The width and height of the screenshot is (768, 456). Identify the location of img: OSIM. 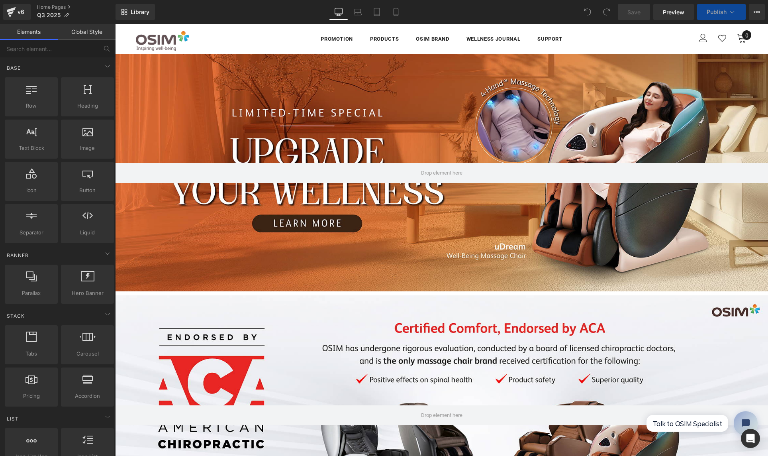
(47, 17).